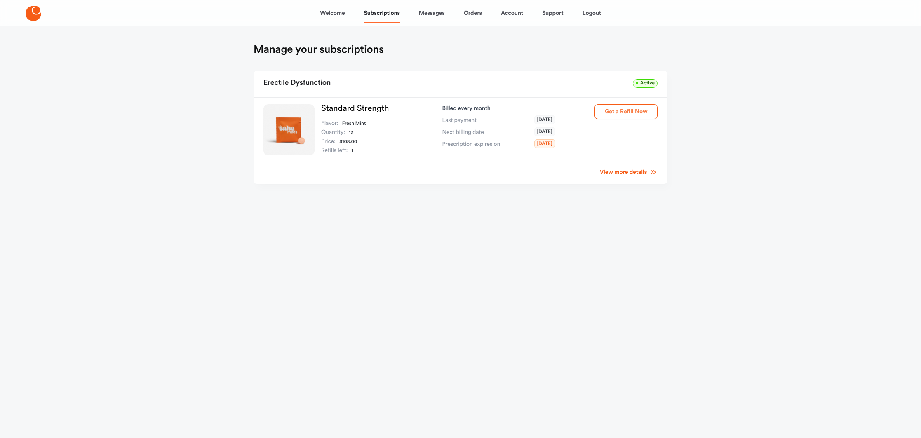 The image size is (921, 438). Describe the element at coordinates (432, 13) in the screenshot. I see `a: Messages` at that location.